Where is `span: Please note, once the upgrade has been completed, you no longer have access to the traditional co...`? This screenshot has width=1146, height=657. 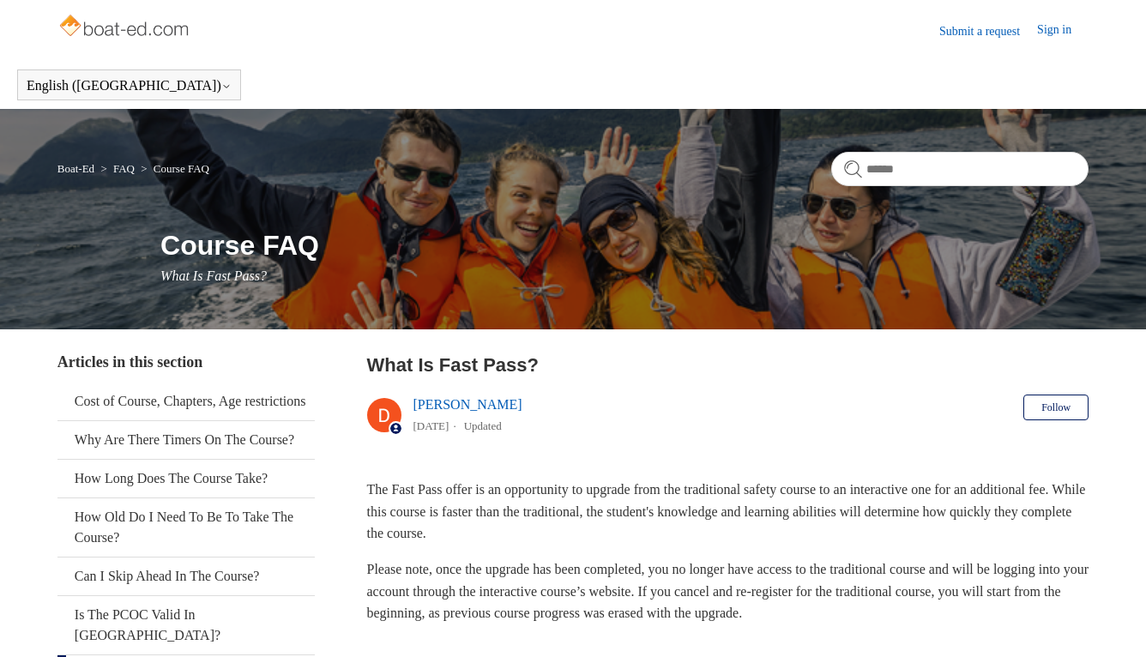 span: Please note, once the upgrade has been completed, you no longer have access to the traditional co... is located at coordinates (728, 591).